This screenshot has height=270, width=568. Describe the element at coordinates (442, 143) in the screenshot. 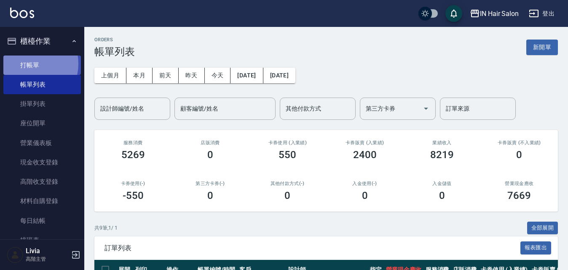

I see `h2: 業績收入` at that location.